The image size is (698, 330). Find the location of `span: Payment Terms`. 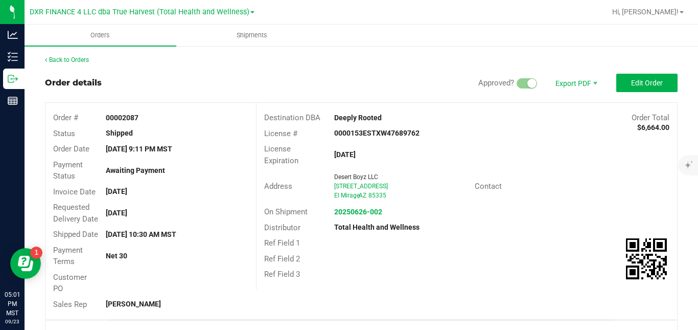

span: Payment Terms is located at coordinates (68, 256).